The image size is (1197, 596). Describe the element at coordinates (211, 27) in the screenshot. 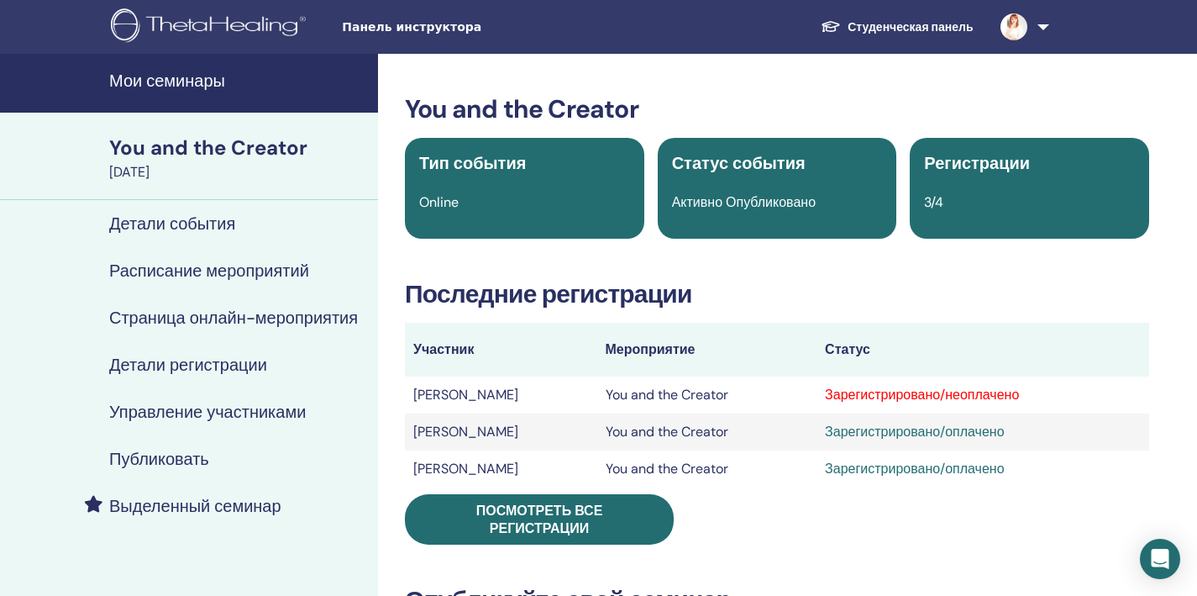

I see `img: logo.png` at that location.